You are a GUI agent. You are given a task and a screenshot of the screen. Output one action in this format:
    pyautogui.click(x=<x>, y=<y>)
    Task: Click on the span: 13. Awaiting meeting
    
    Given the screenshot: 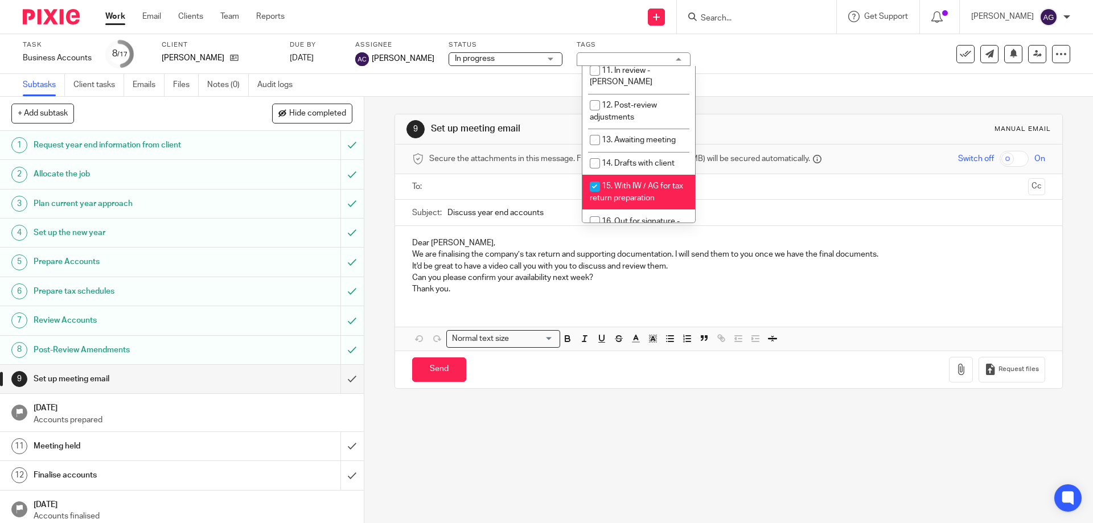 What is the action you would take?
    pyautogui.click(x=639, y=140)
    